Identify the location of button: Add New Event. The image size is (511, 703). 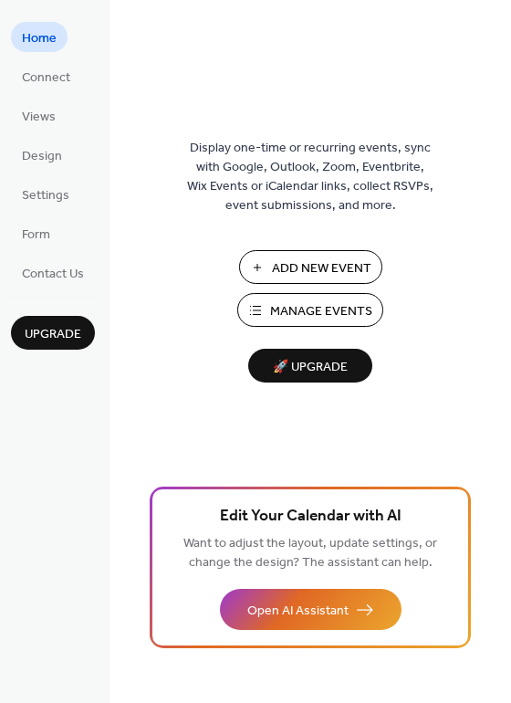
(310, 267).